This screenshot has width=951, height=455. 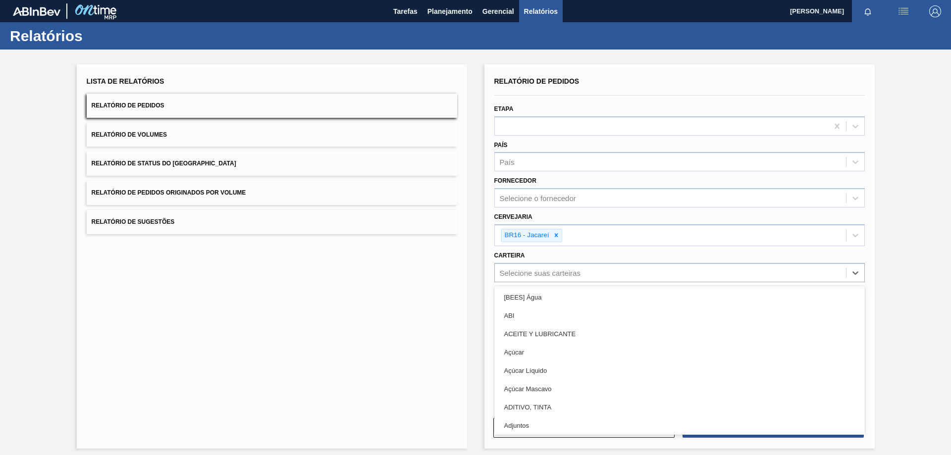 I want to click on button: Notificações, so click(x=868, y=11).